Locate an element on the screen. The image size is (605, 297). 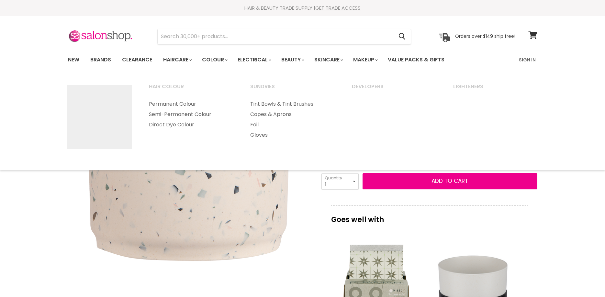
a: Tint Bowls & Tint Brushes is located at coordinates (292, 104).